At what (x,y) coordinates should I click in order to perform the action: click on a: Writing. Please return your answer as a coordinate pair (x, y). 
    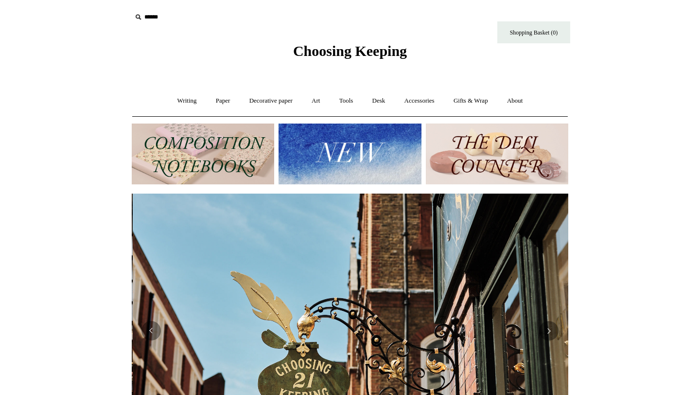
    Looking at the image, I should click on (187, 101).